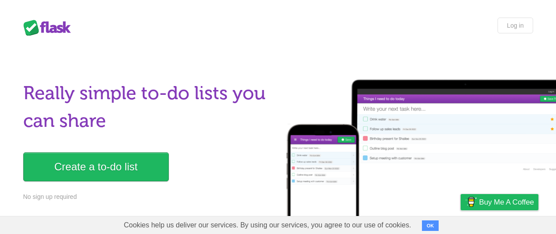 This screenshot has height=234, width=556. Describe the element at coordinates (148, 197) in the screenshot. I see `p: No sign up required` at that location.